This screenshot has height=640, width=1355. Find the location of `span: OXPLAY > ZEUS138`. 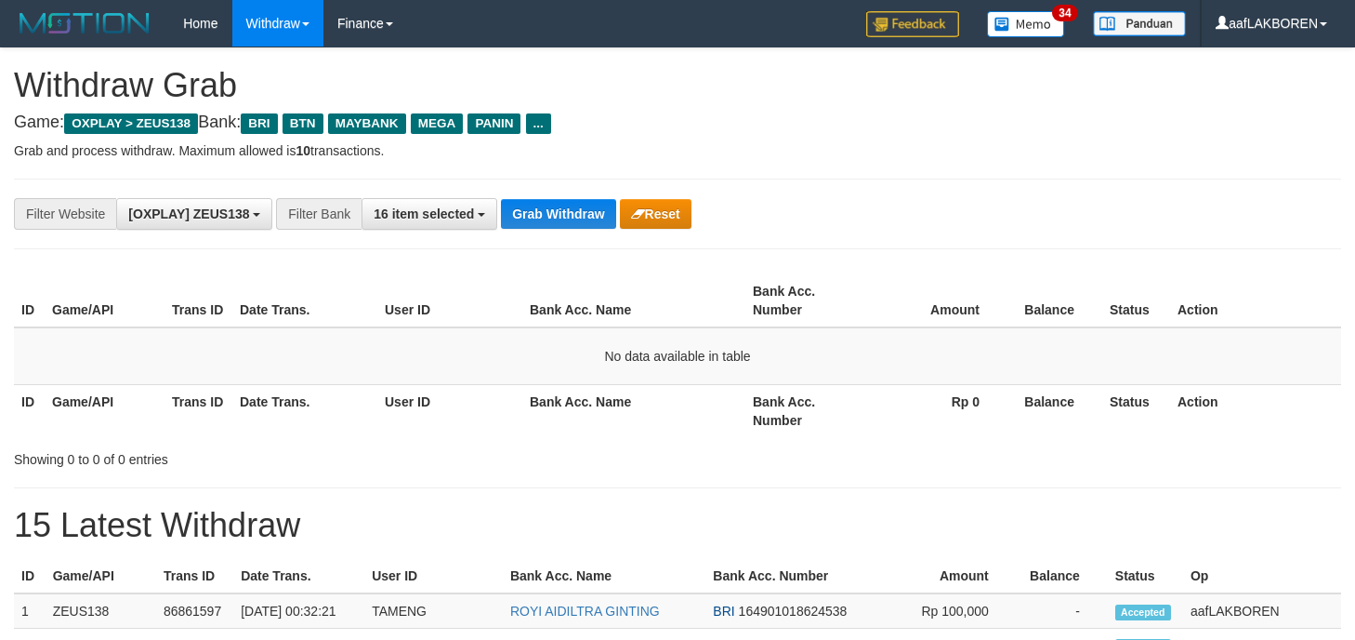

span: OXPLAY > ZEUS138 is located at coordinates (131, 124).